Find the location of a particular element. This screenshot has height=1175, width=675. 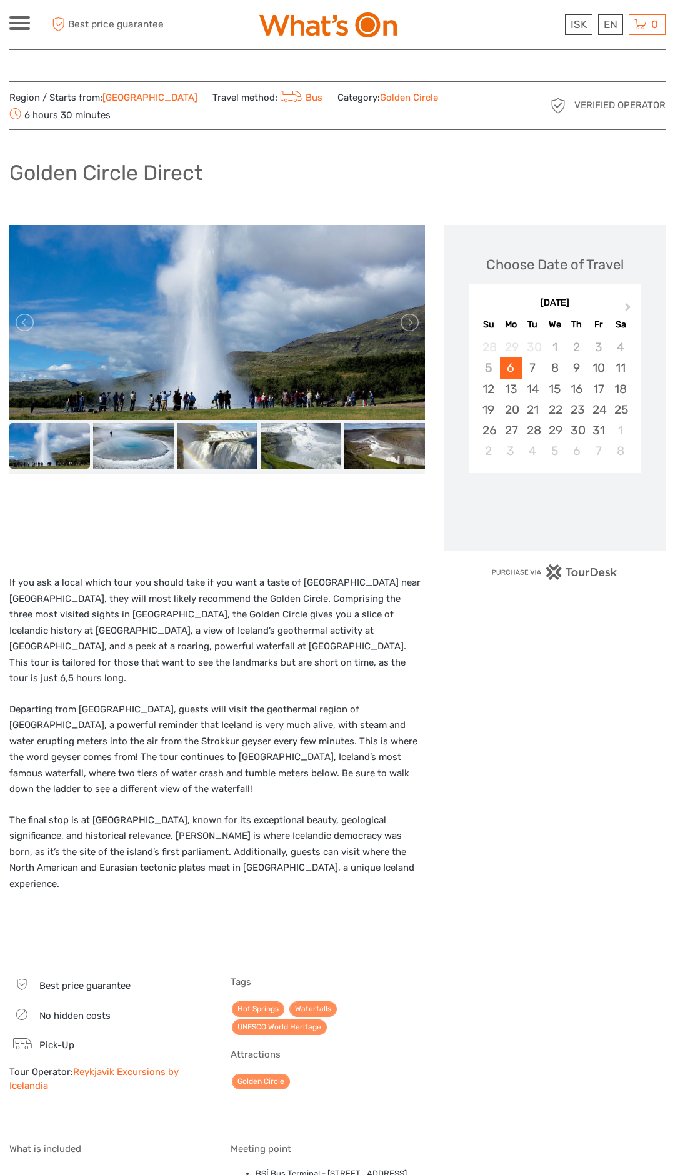

img: verified_operator_grey_128.png is located at coordinates (558, 106).